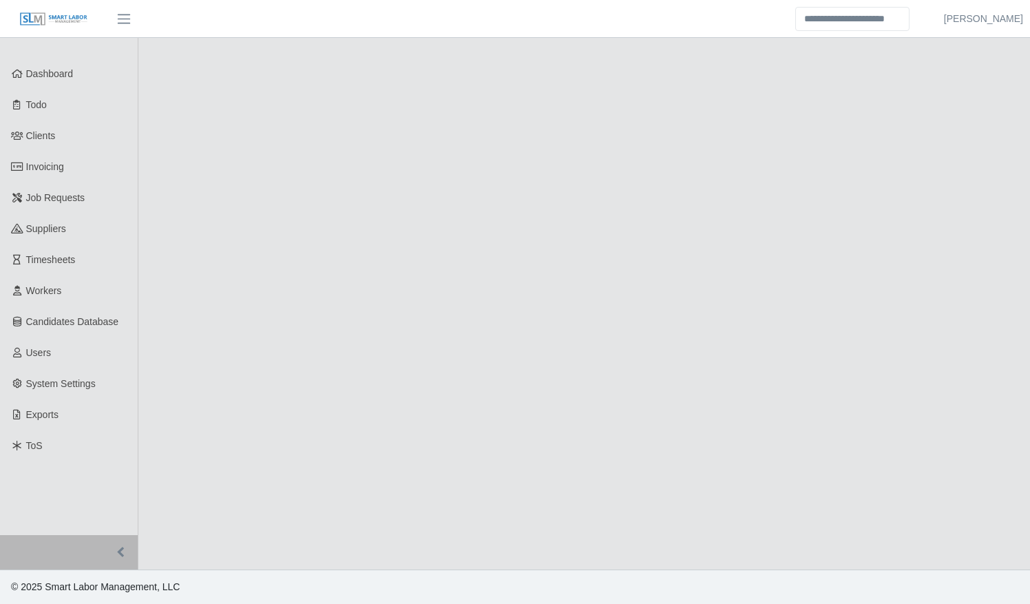 The image size is (1030, 604). What do you see at coordinates (34, 446) in the screenshot?
I see `span: ToS` at bounding box center [34, 446].